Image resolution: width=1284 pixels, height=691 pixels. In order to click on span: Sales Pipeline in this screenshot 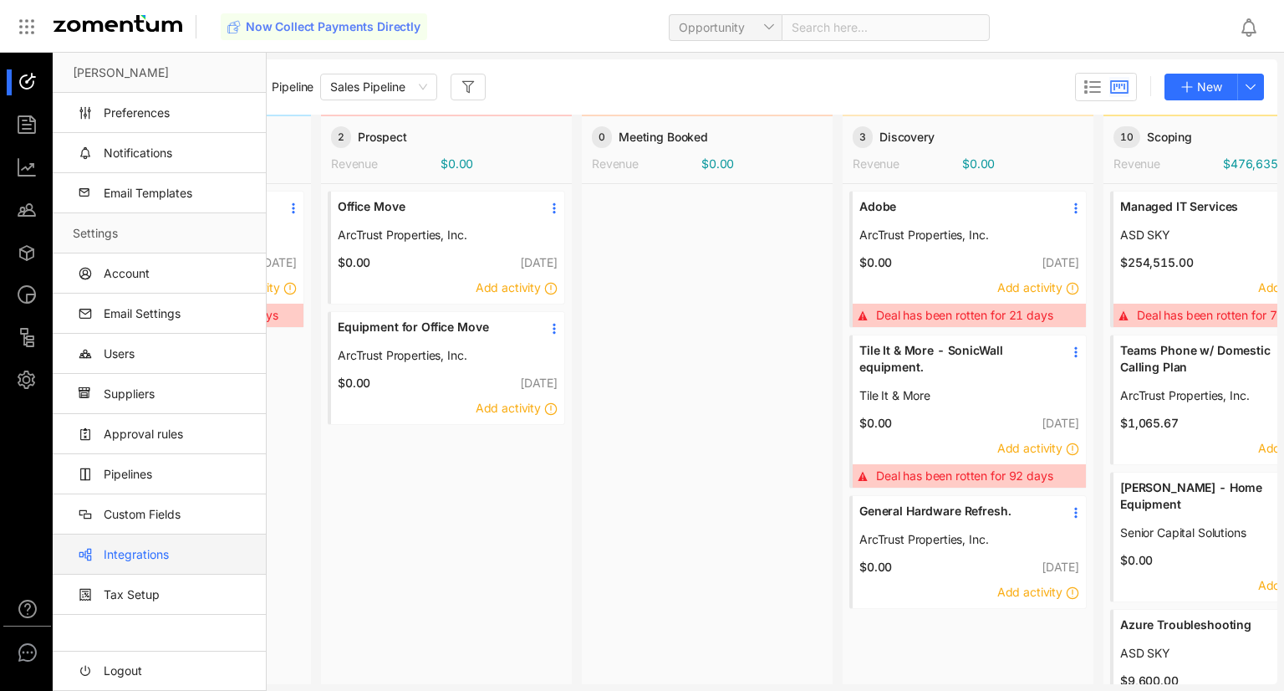, I will do `click(379, 87)`.